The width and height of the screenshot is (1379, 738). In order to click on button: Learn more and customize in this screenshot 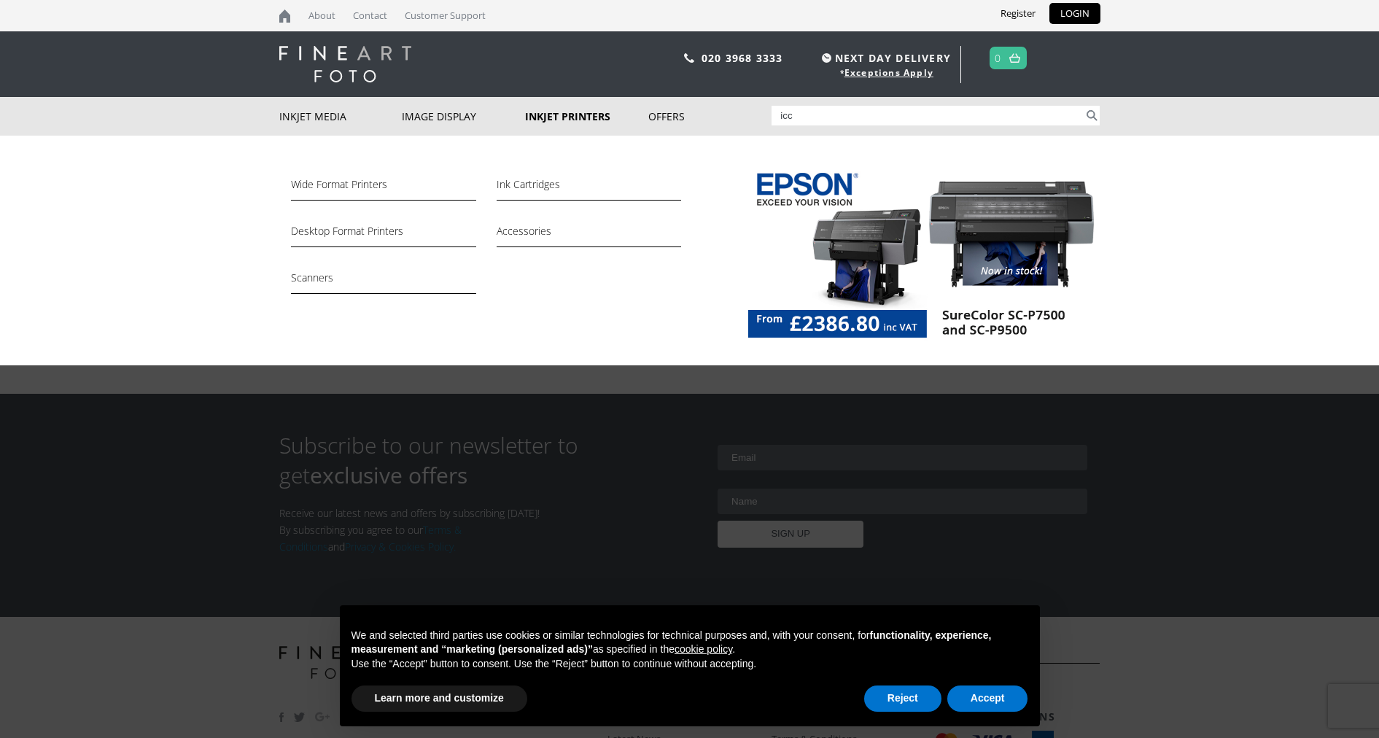, I will do `click(439, 699)`.